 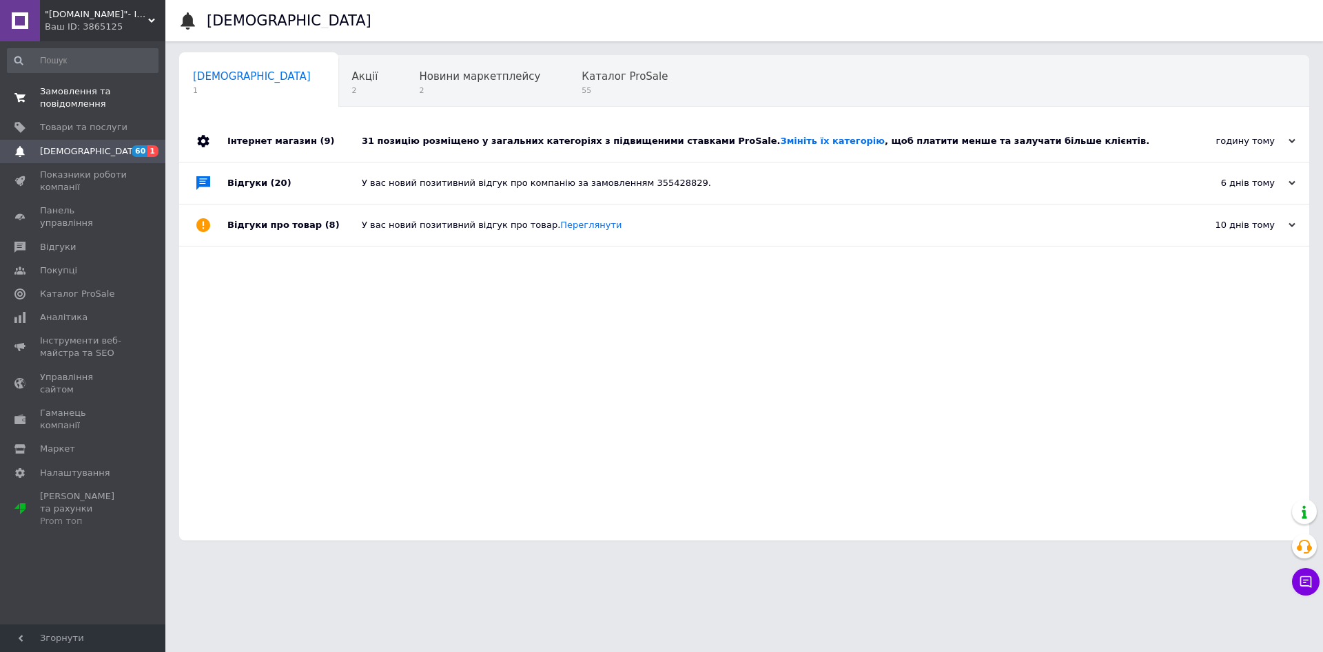 What do you see at coordinates (759, 225) in the screenshot?
I see `div: У вас новий позитивний відгук про товар.` at bounding box center [759, 225].